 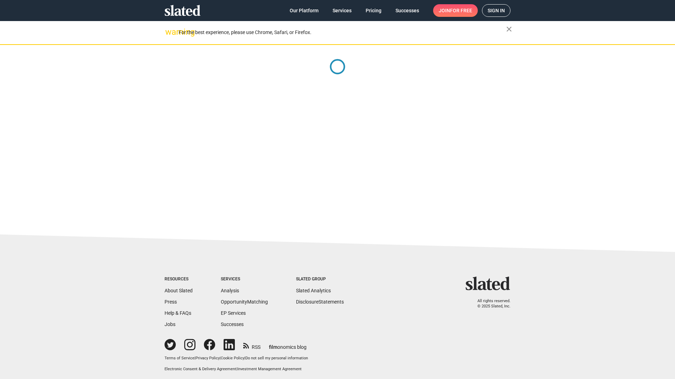 What do you see at coordinates (170, 325) in the screenshot?
I see `a: Jobs` at bounding box center [170, 325].